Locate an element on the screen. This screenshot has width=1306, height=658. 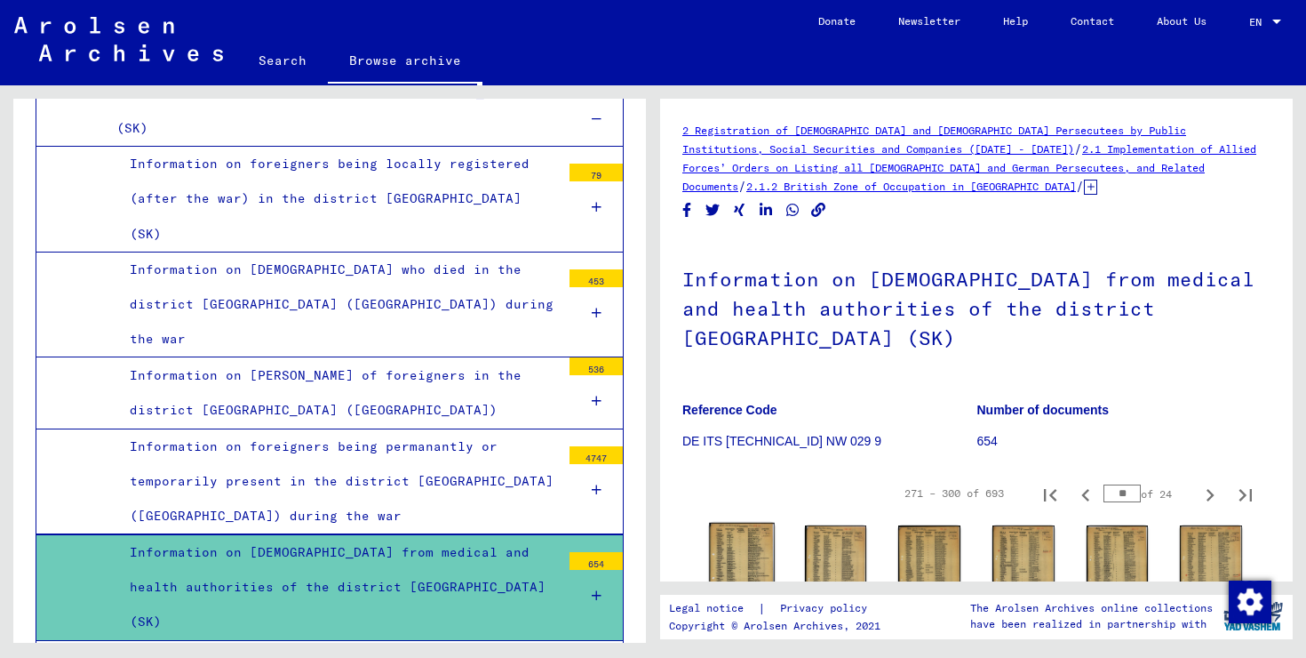
button: First page is located at coordinates (1050, 493).